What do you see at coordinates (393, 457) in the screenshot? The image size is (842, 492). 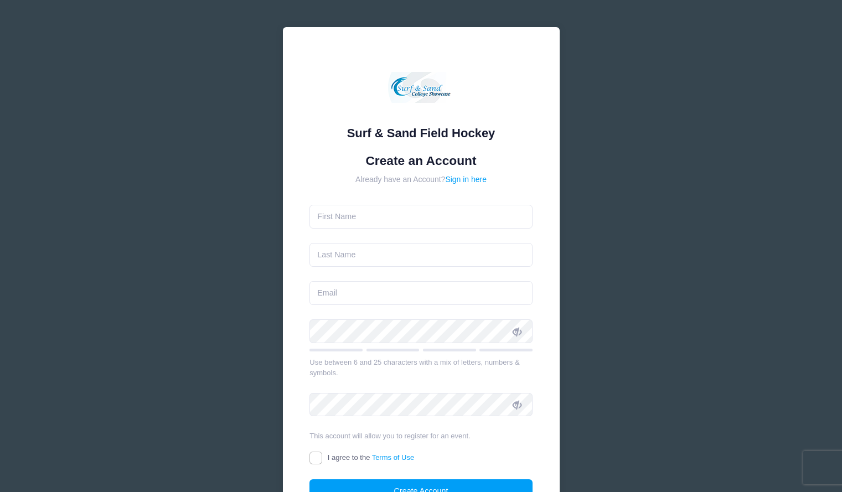 I see `a: Terms of Use` at bounding box center [393, 457].